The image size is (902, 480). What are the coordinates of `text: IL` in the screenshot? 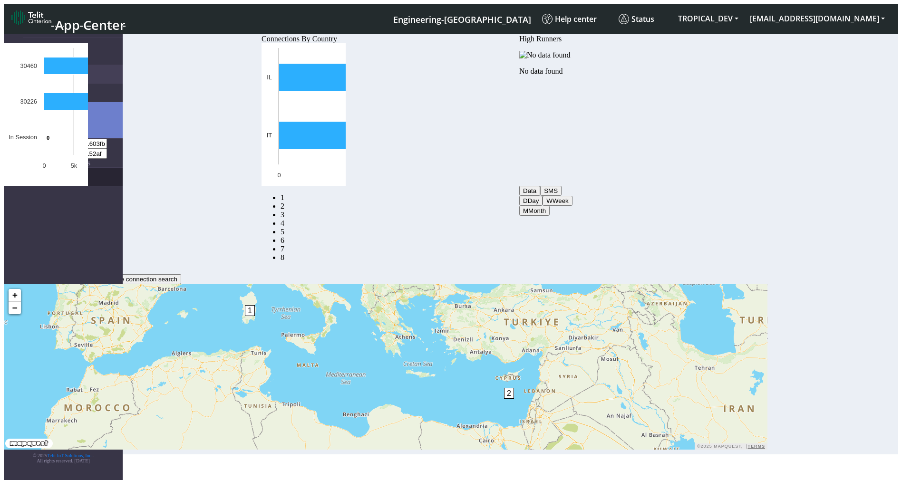 It's located at (269, 77).